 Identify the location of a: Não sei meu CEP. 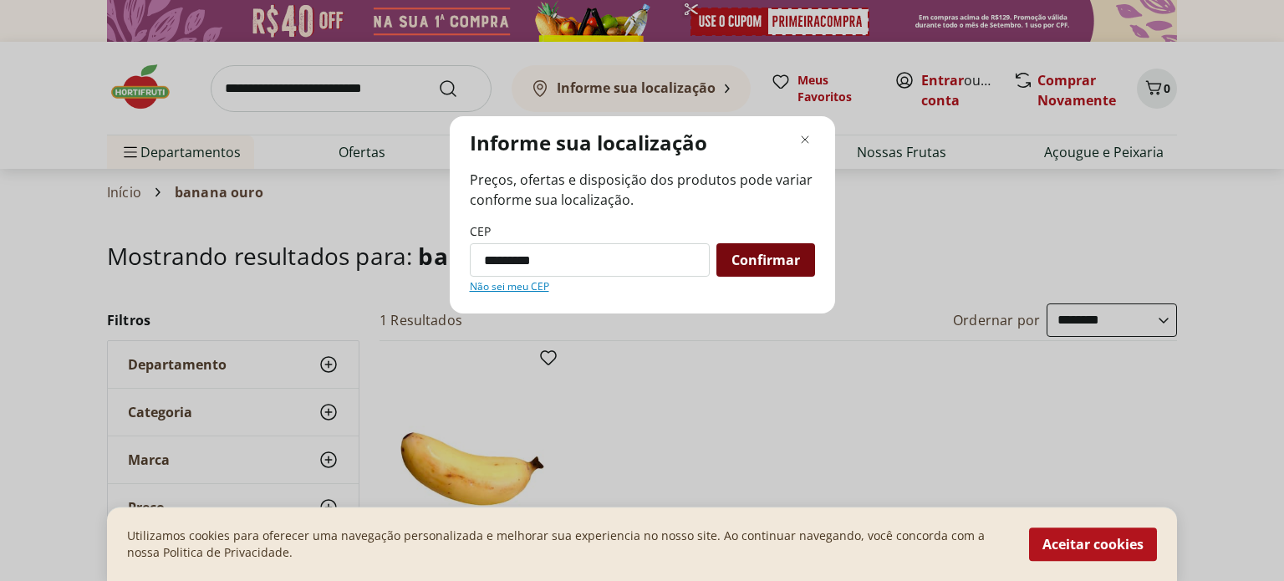
(509, 287).